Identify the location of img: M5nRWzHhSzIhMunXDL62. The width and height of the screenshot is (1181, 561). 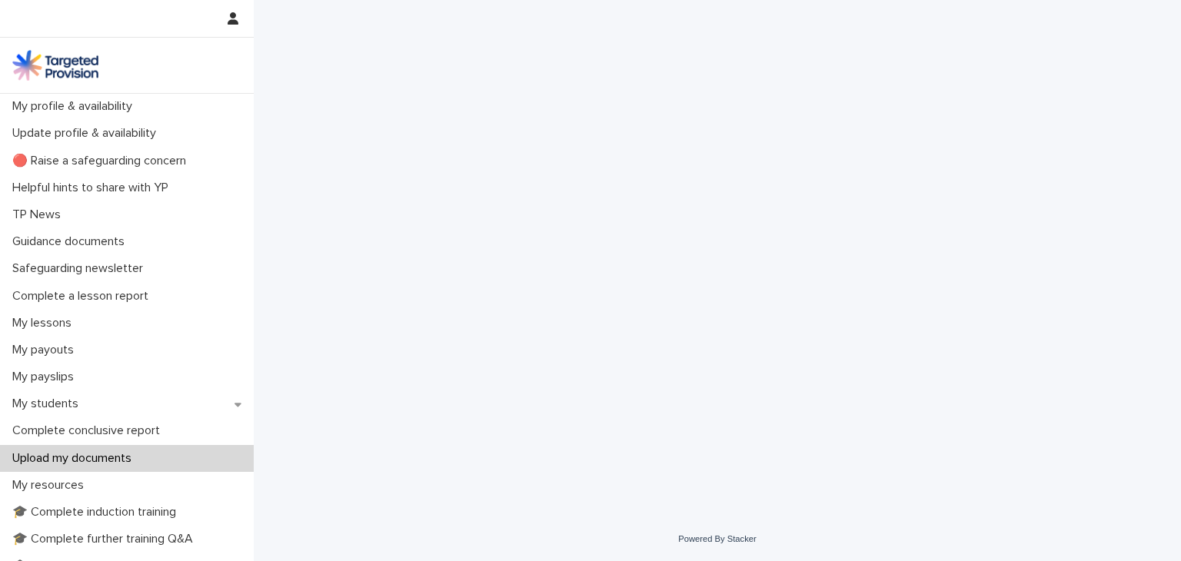
(55, 65).